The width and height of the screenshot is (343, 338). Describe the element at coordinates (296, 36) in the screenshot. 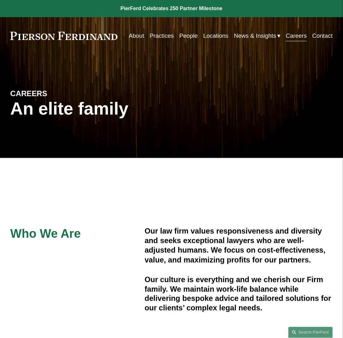

I see `a: Careers` at that location.